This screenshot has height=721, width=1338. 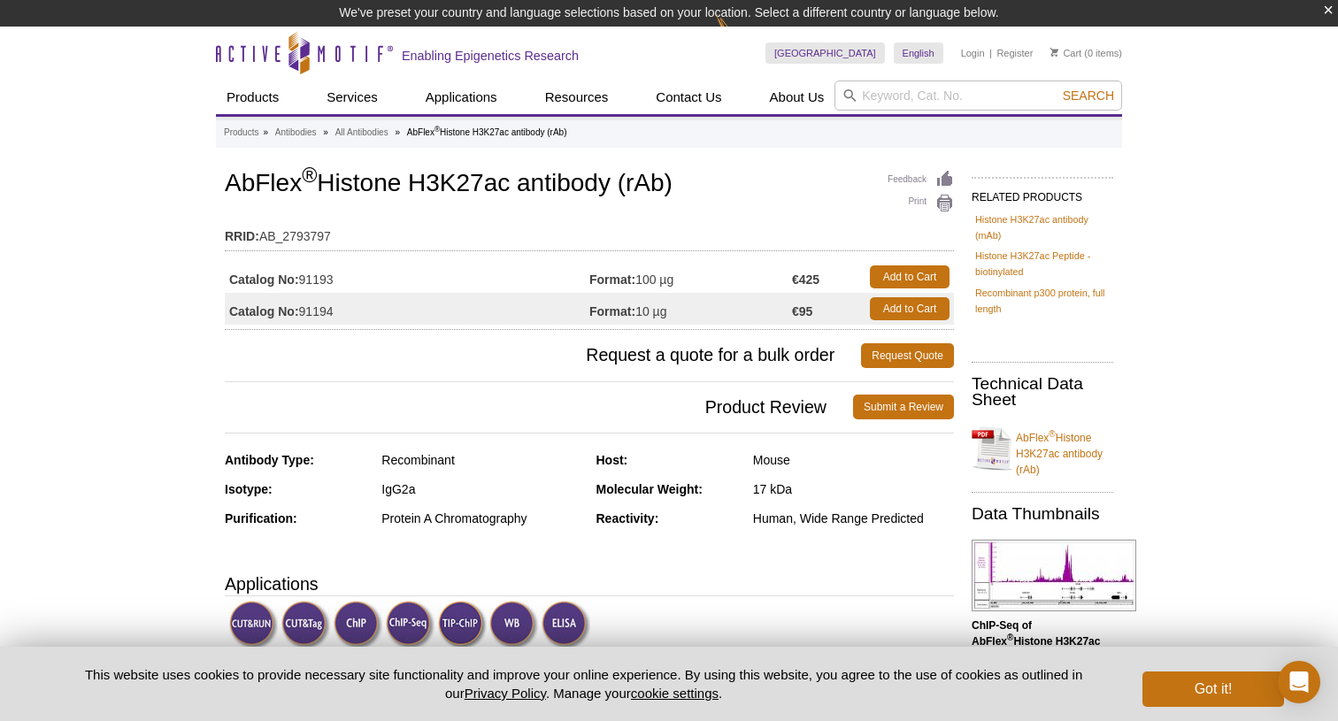 I want to click on strong: Isotype:, so click(x=249, y=489).